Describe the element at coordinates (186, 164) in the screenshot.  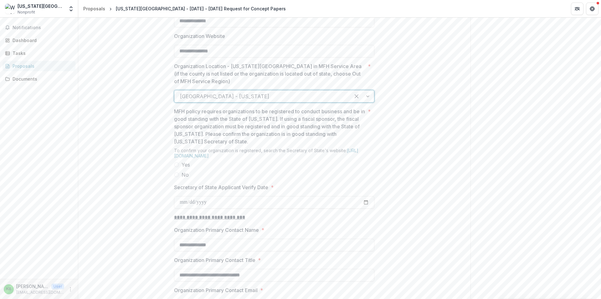
I see `span: Yes` at that location.